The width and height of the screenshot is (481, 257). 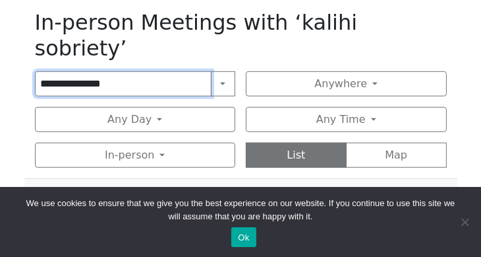 I want to click on span: No, so click(x=465, y=222).